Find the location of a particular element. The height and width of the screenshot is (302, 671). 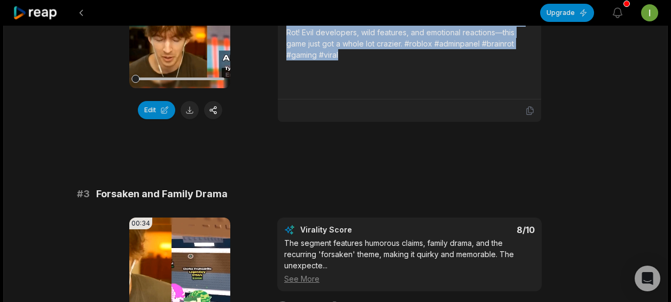

span: Forsaken and Family Drama is located at coordinates (162, 194).